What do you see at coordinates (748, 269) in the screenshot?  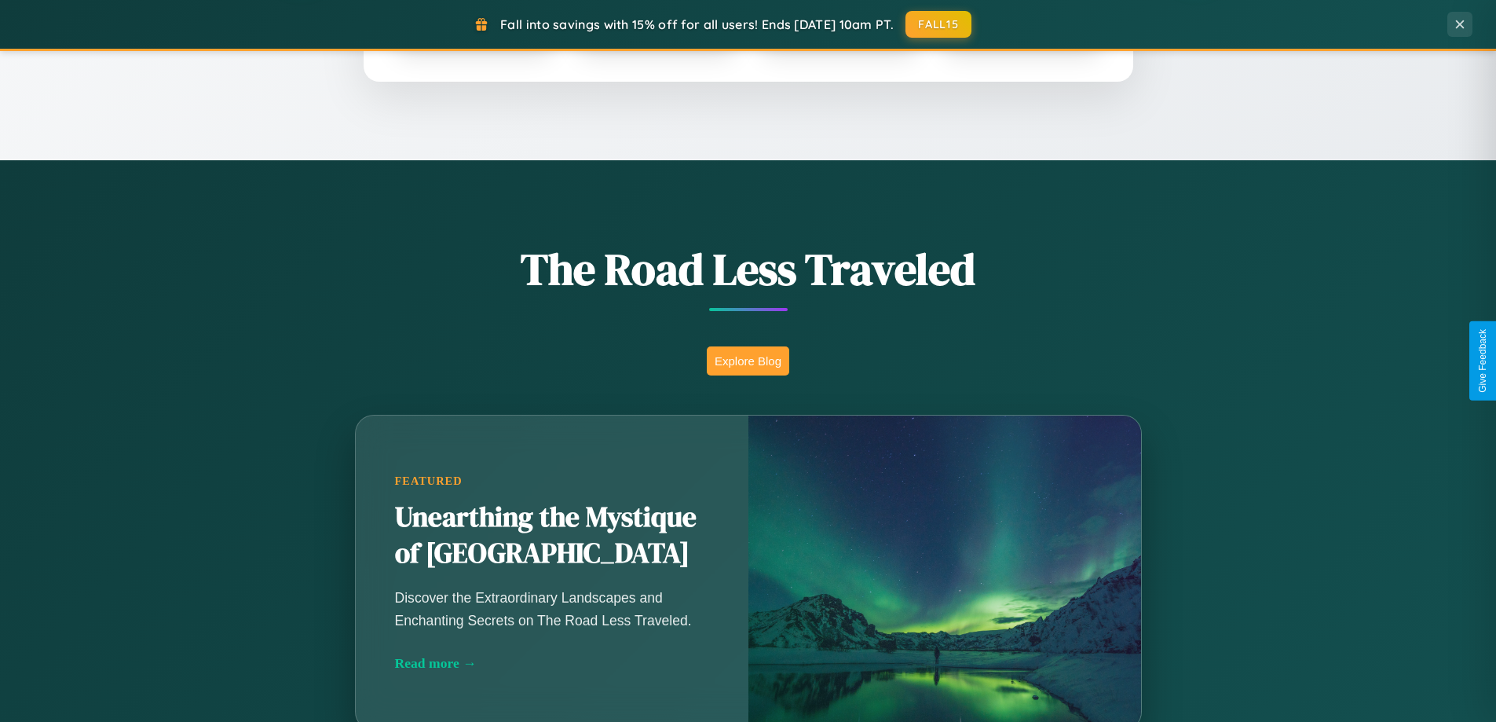 I see `h1: The Road Less Traveled` at bounding box center [748, 269].